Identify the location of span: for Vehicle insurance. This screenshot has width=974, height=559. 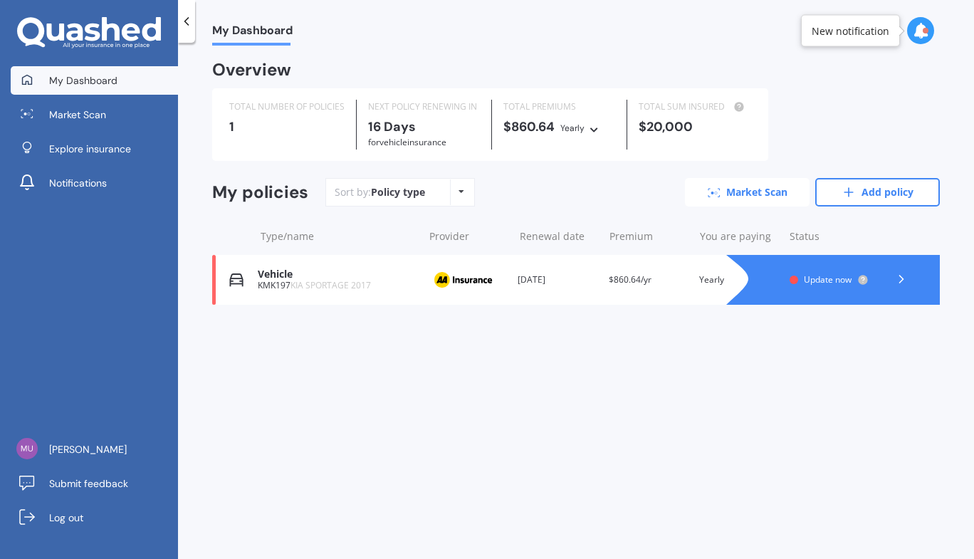
(407, 142).